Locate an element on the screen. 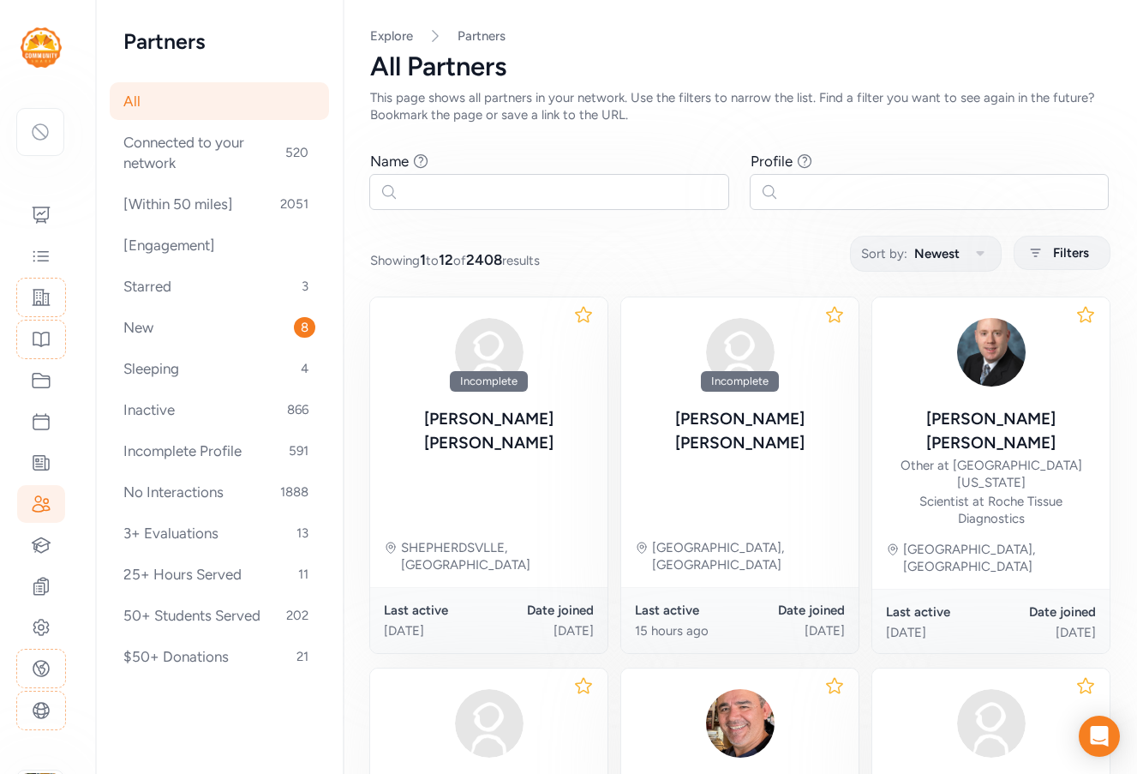 The width and height of the screenshot is (1137, 774). img: Mou2w2GRMGQxxhyqxgbS is located at coordinates (991, 352).